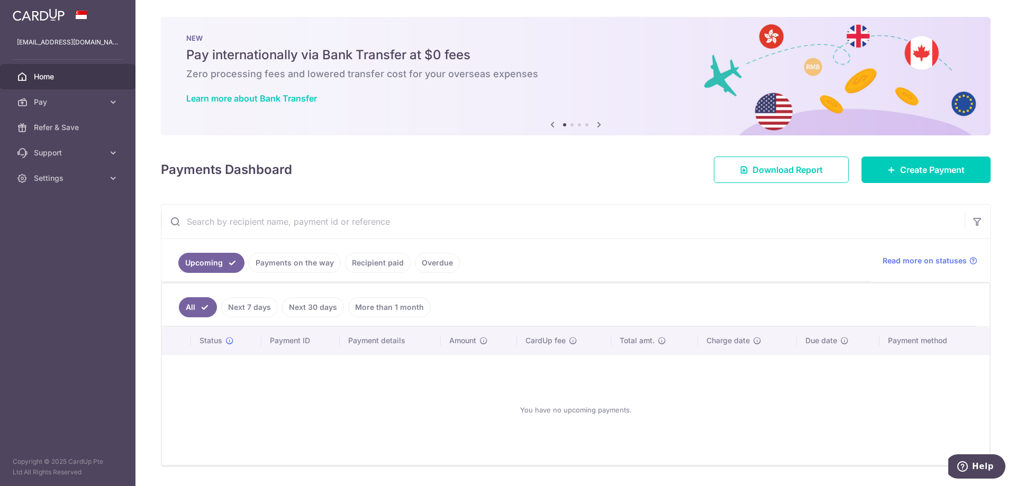 The width and height of the screenshot is (1016, 486). What do you see at coordinates (925, 261) in the screenshot?
I see `span: Read more on statuses` at bounding box center [925, 261].